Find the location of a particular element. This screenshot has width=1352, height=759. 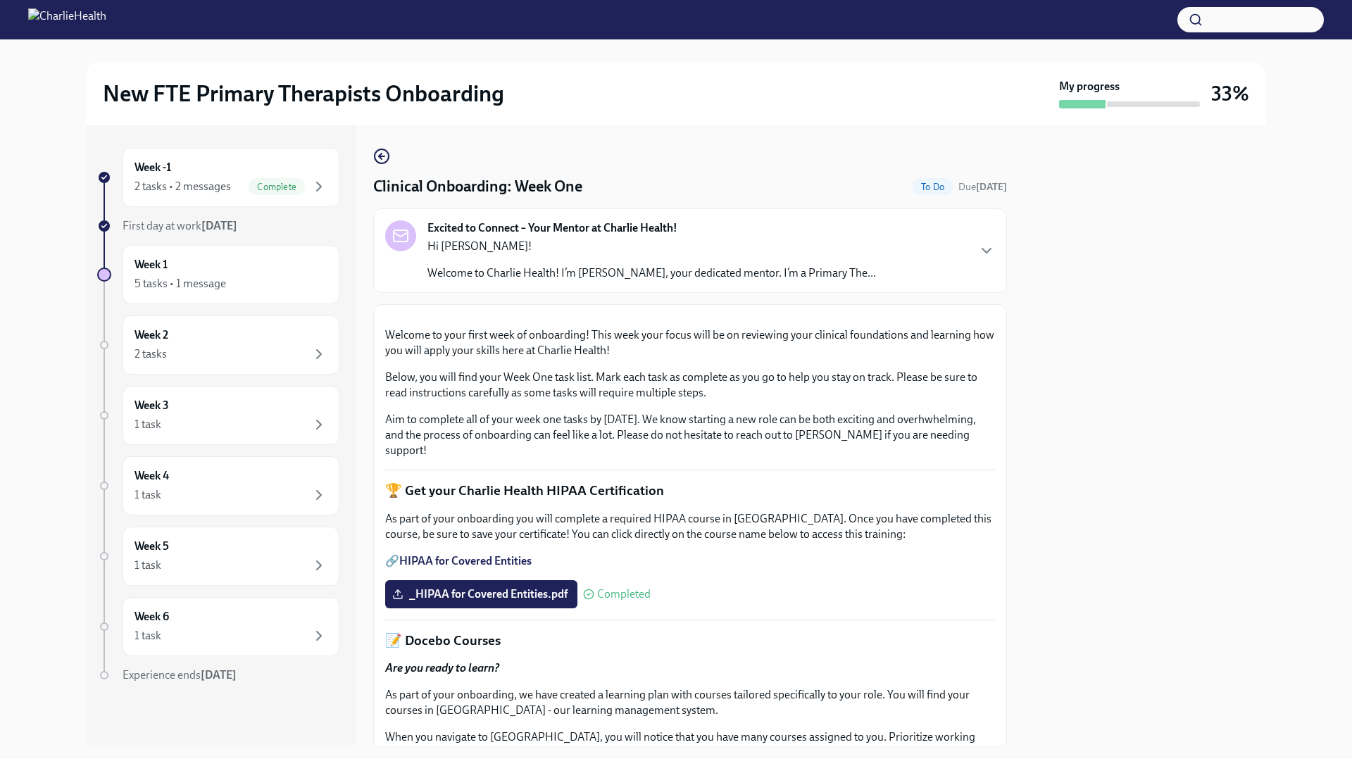

div: 5 tasks • 1 message is located at coordinates (180, 284).